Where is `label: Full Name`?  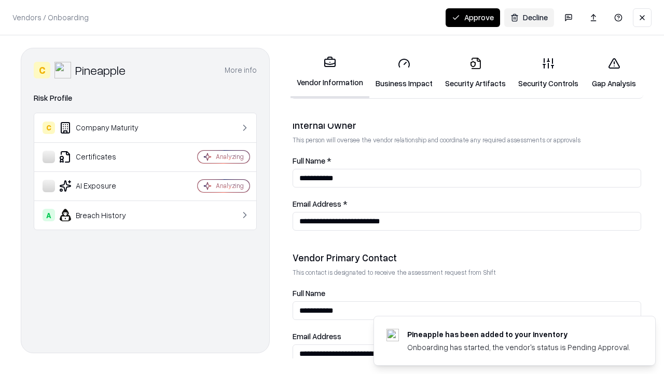 label: Full Name is located at coordinates (467, 293).